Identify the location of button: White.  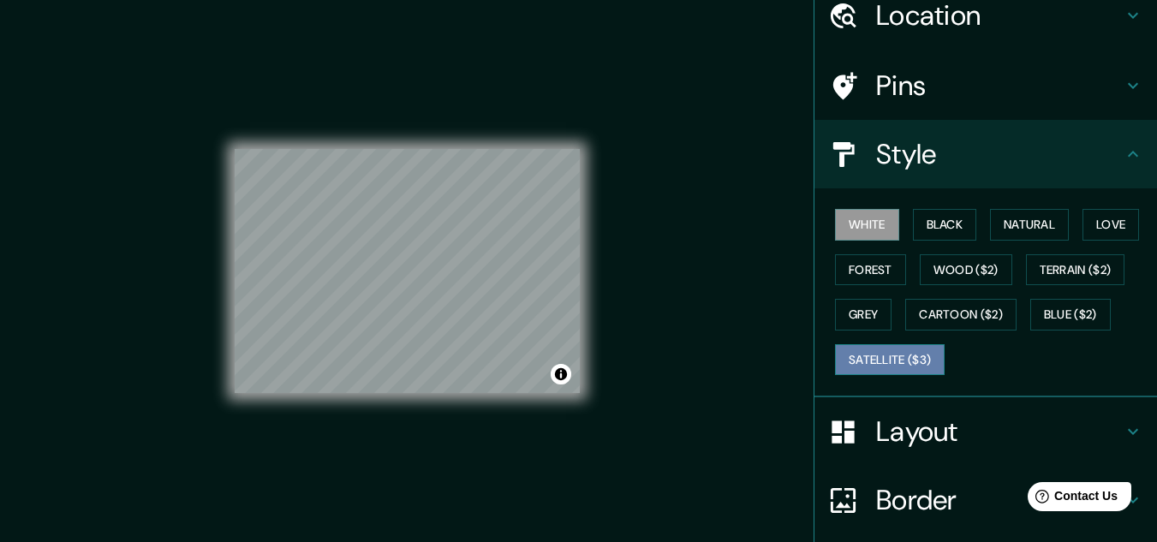
(867, 224).